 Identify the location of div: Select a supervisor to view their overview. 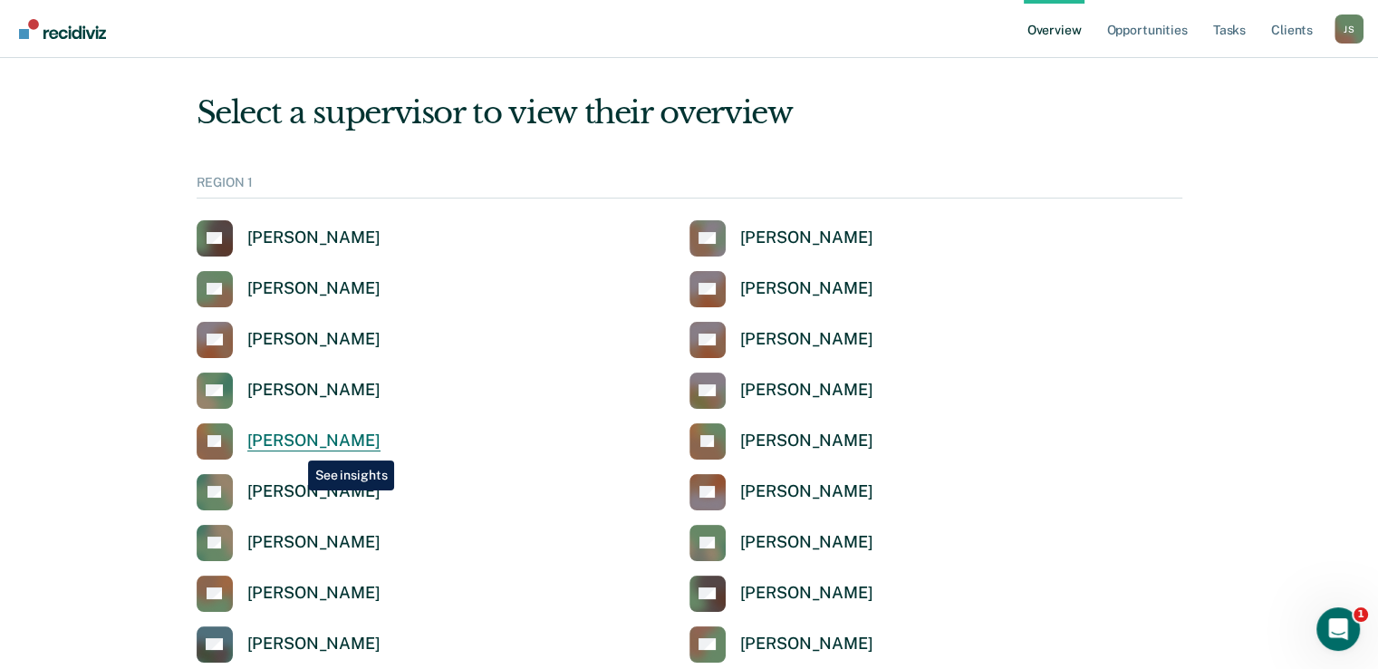
(690, 112).